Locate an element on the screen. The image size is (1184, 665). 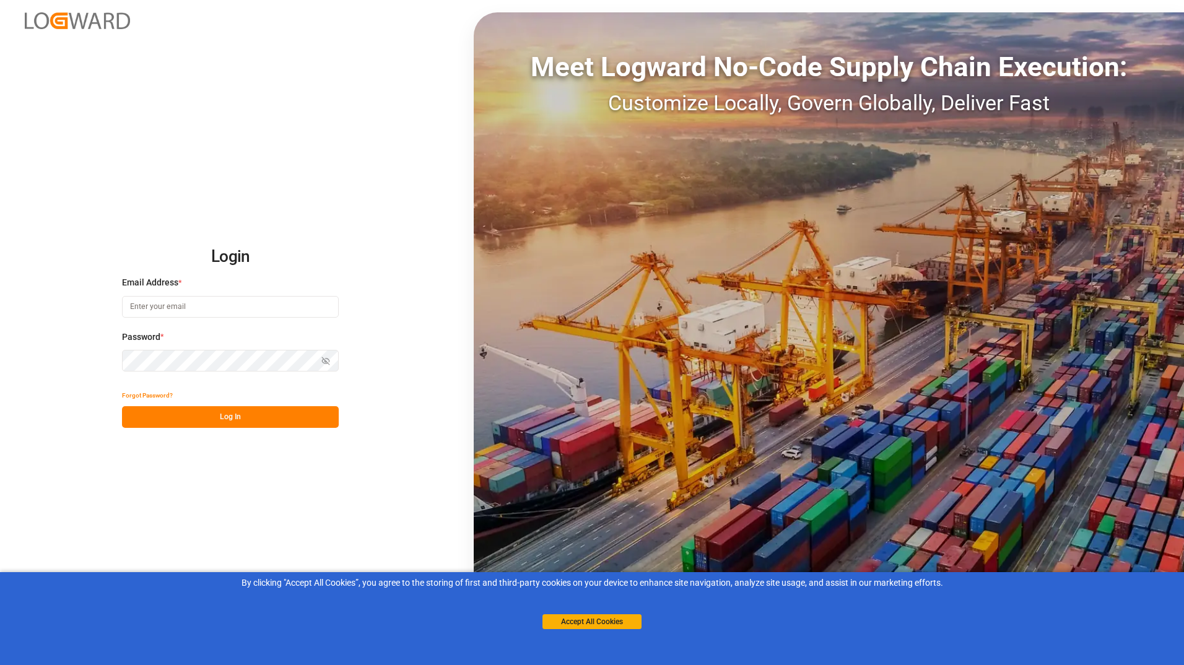
h2: Login is located at coordinates (230, 257).